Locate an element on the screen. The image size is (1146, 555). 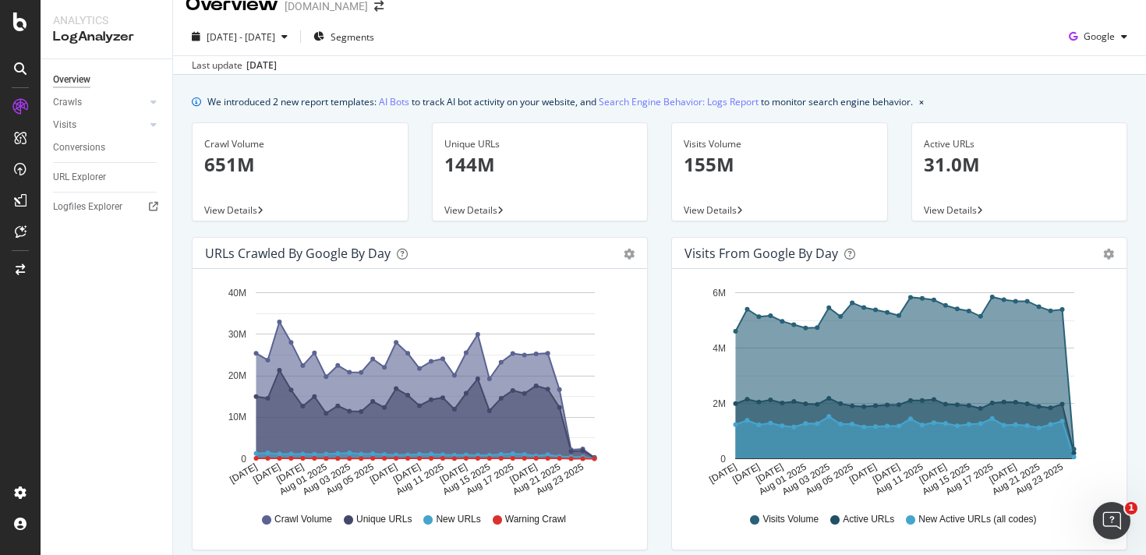
div: info banner is located at coordinates (660, 101).